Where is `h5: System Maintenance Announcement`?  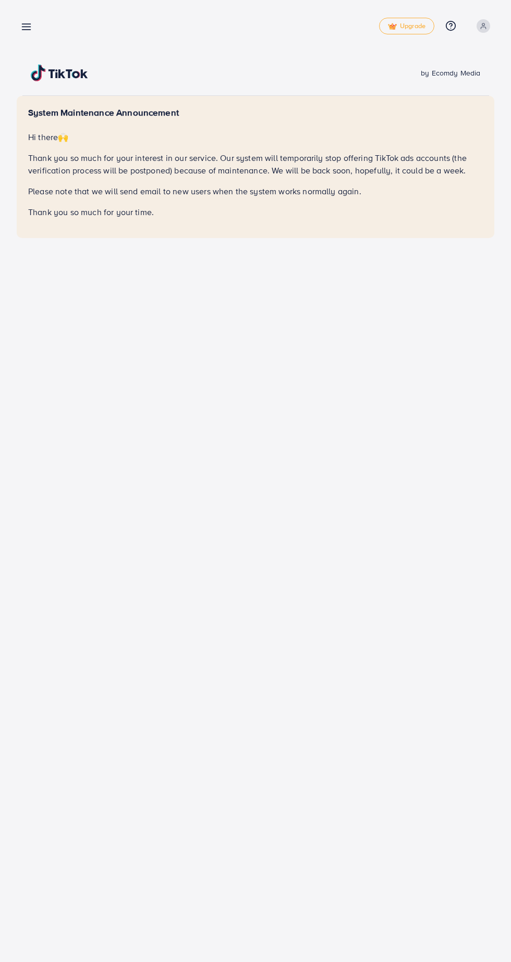
h5: System Maintenance Announcement is located at coordinates (255, 113).